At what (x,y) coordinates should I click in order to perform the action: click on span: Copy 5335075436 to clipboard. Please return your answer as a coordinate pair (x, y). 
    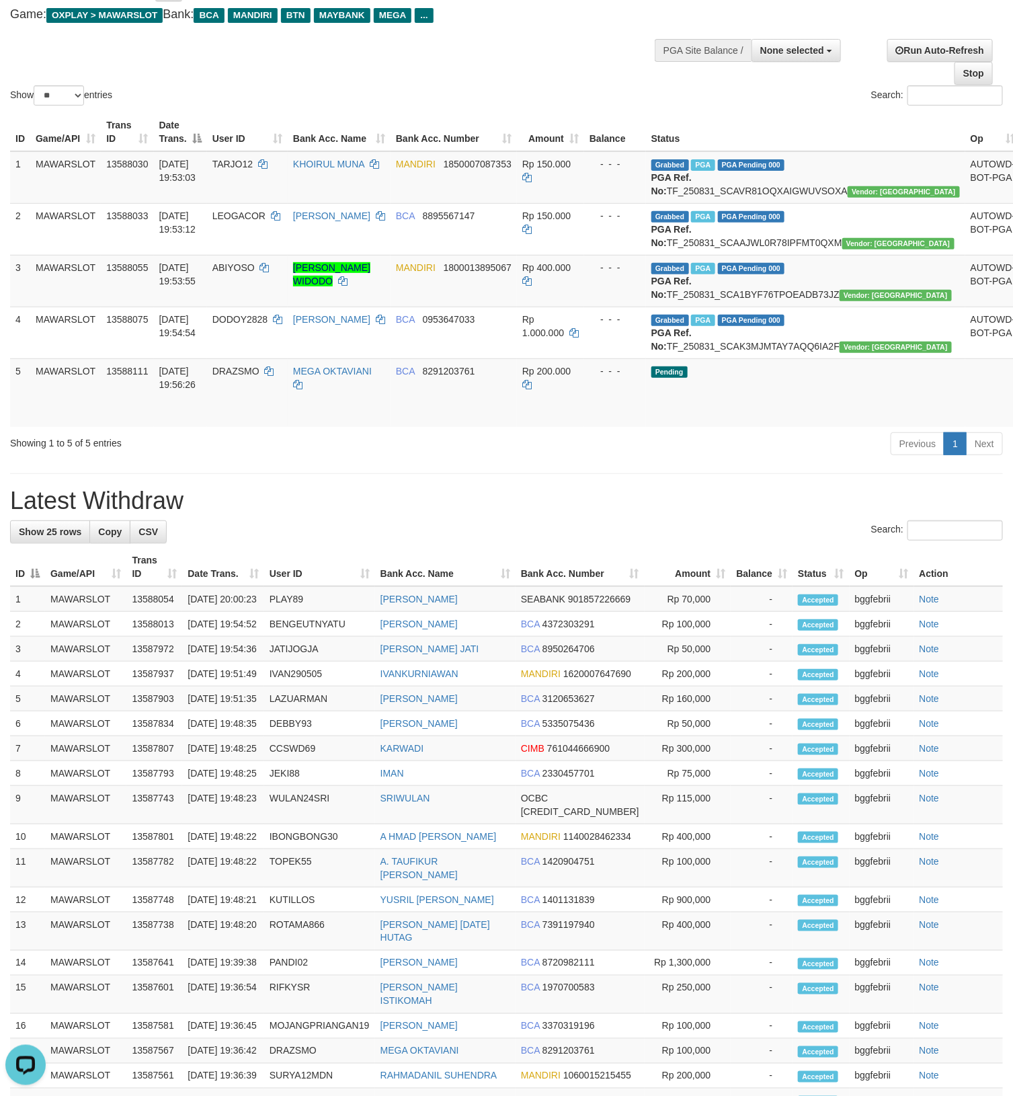
    Looking at the image, I should click on (569, 723).